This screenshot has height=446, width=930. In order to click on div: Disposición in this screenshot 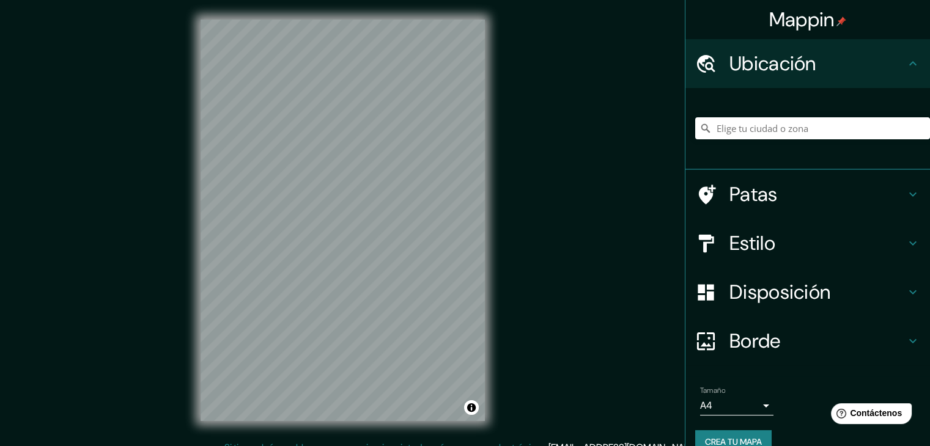, I will do `click(808, 292)`.